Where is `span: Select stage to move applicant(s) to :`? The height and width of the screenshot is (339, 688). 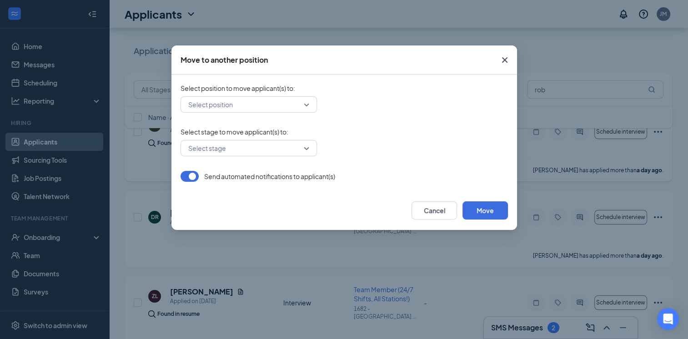
span: Select stage to move applicant(s) to : is located at coordinates (344, 132).